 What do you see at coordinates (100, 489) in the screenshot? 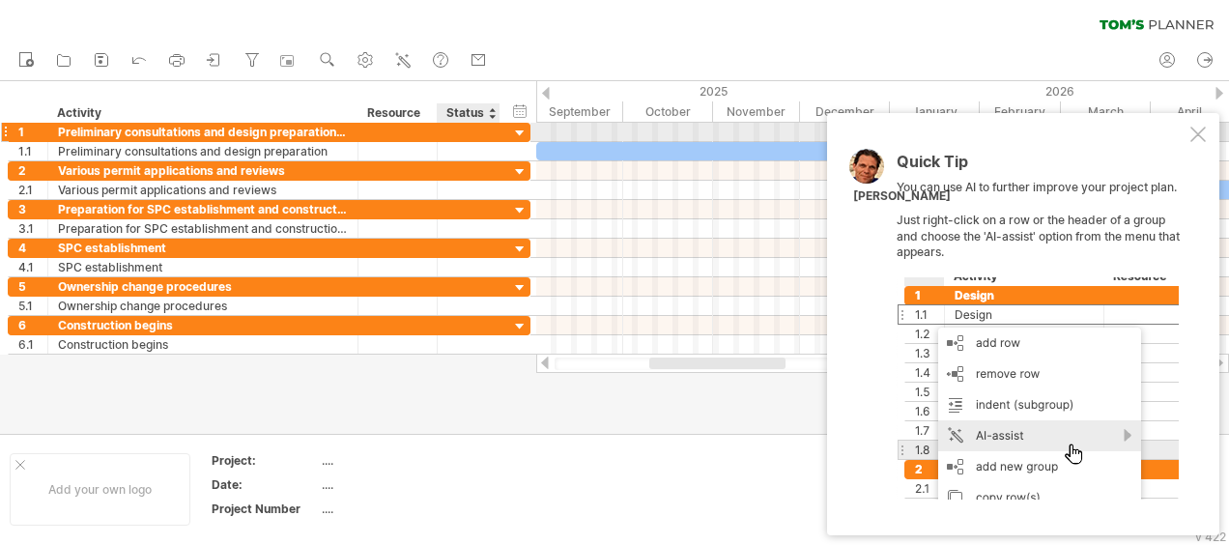
I see `div: Add your own logo` at bounding box center [100, 489].